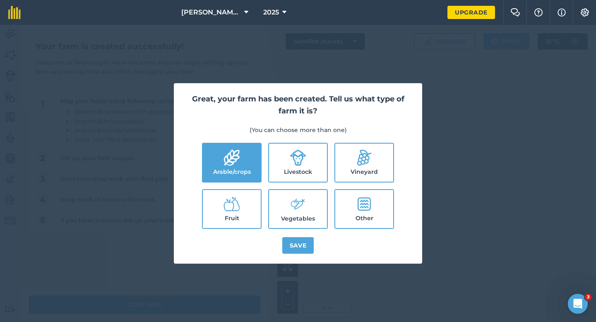 The image size is (596, 322). I want to click on label: Livestock, so click(298, 163).